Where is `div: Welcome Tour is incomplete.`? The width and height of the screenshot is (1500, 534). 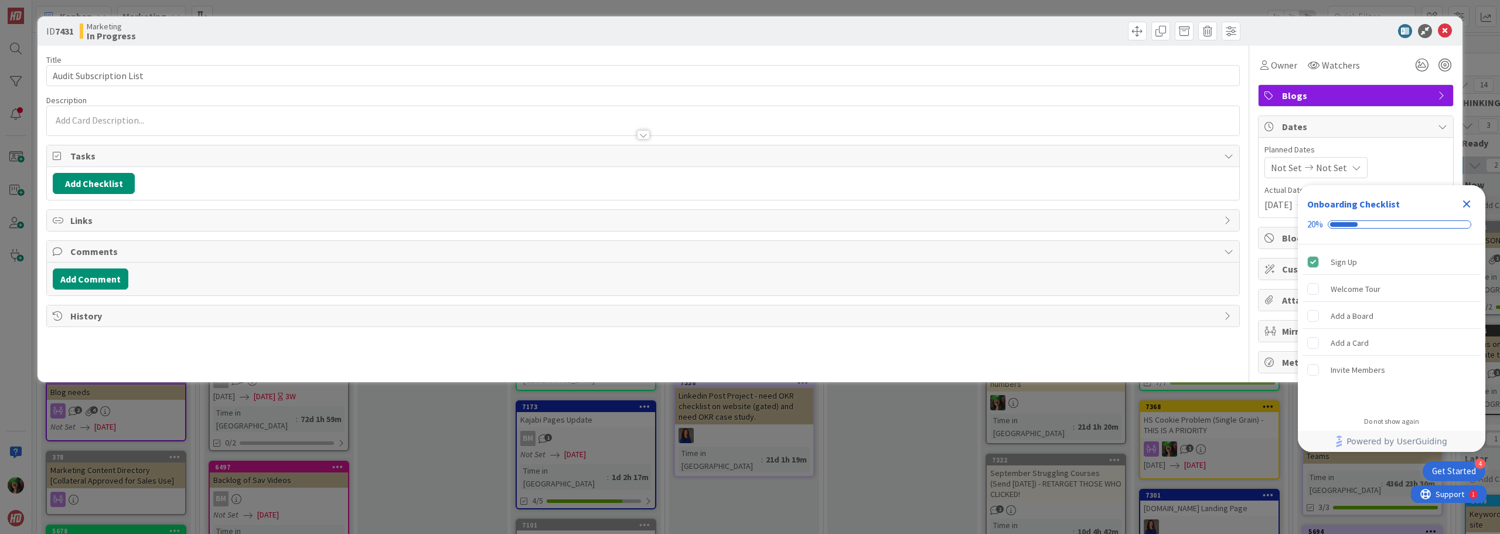
div: Welcome Tour is incomplete. is located at coordinates (1391, 289).